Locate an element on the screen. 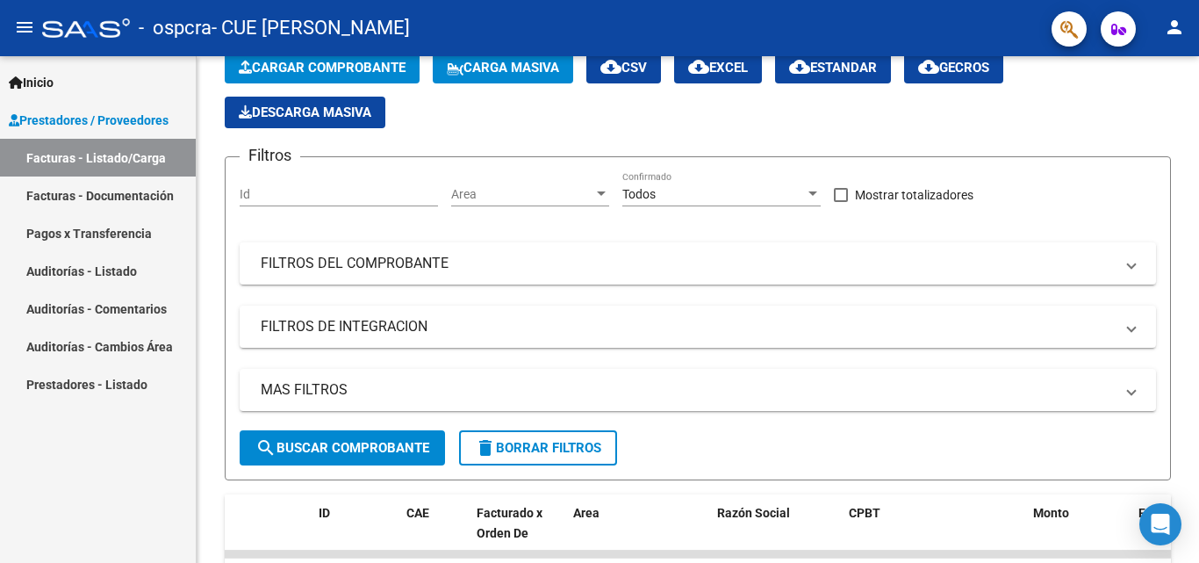  span: Buscar Comprobante is located at coordinates (342, 448).